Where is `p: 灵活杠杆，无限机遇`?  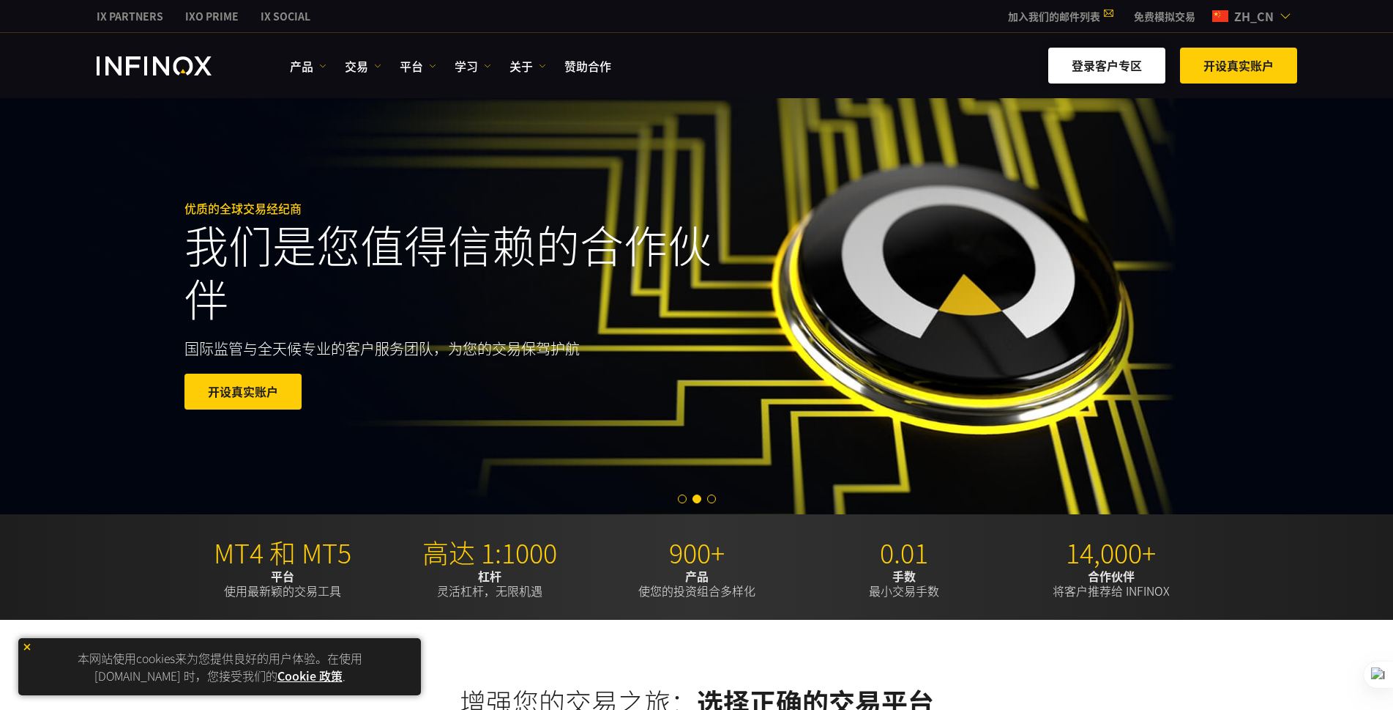 p: 灵活杠杆，无限机遇 is located at coordinates (490, 583).